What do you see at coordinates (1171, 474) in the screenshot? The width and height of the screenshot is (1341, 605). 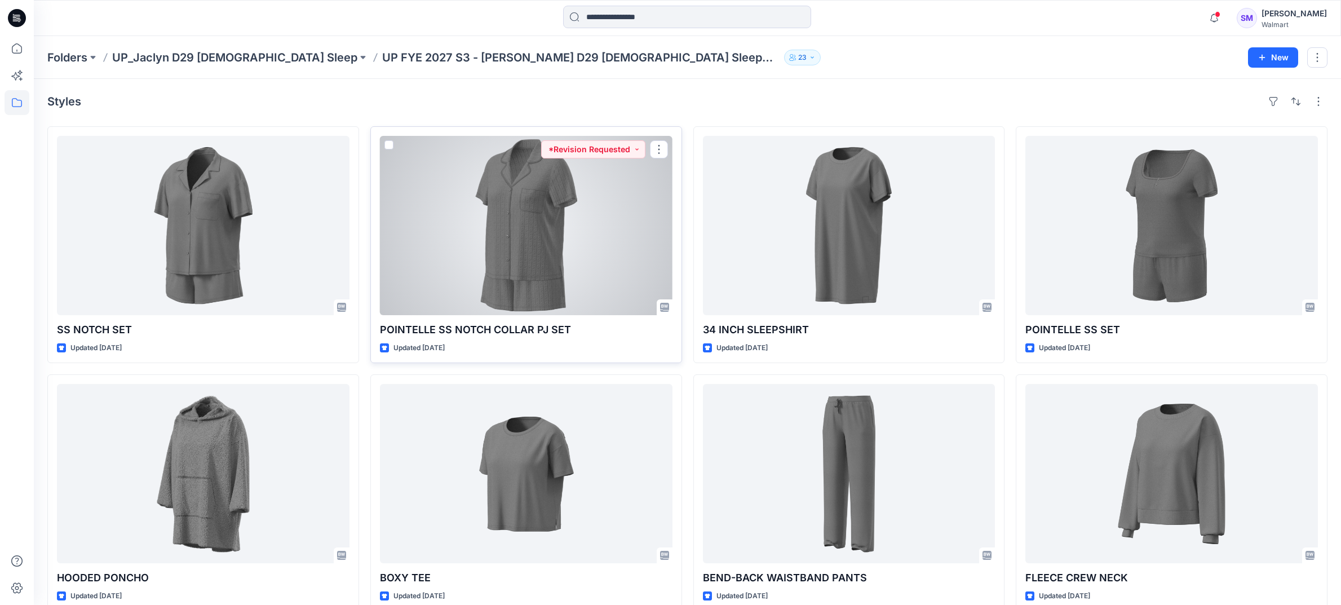 I see `a: FLEECE CREW NECK` at bounding box center [1171, 474].